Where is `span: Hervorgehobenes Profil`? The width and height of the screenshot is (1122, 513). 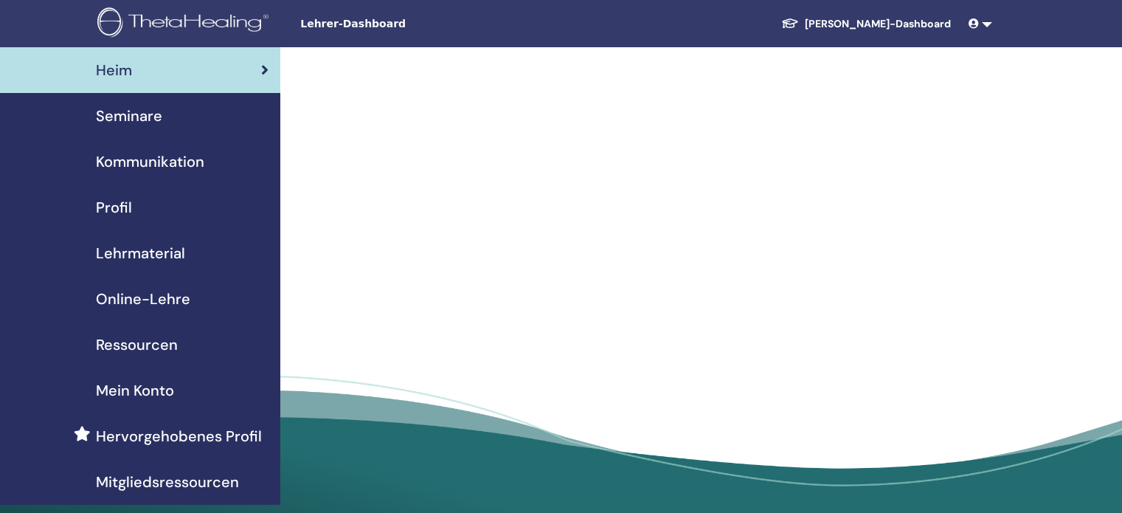 span: Hervorgehobenes Profil is located at coordinates (179, 436).